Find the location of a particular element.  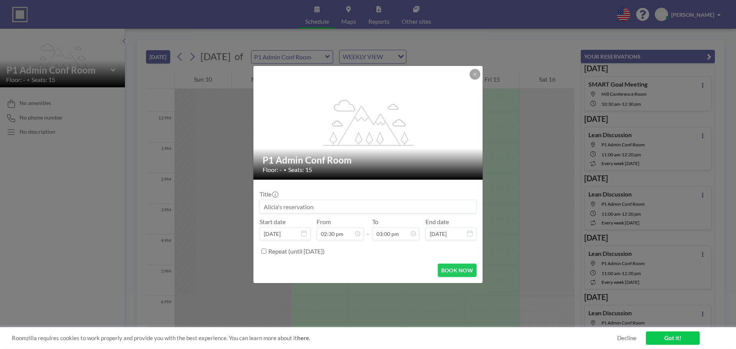

label: Title is located at coordinates (268, 194).